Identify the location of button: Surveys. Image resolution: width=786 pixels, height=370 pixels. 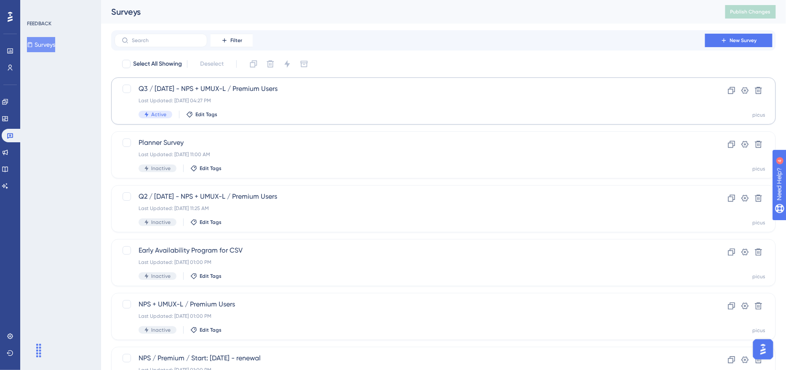
(41, 45).